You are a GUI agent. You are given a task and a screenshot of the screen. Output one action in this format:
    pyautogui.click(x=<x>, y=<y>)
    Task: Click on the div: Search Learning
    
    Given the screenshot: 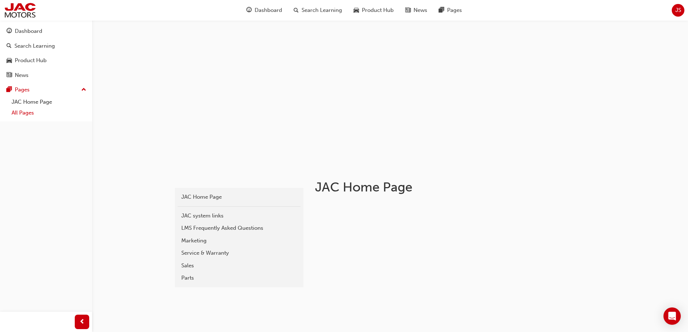 What is the action you would take?
    pyautogui.click(x=35, y=46)
    